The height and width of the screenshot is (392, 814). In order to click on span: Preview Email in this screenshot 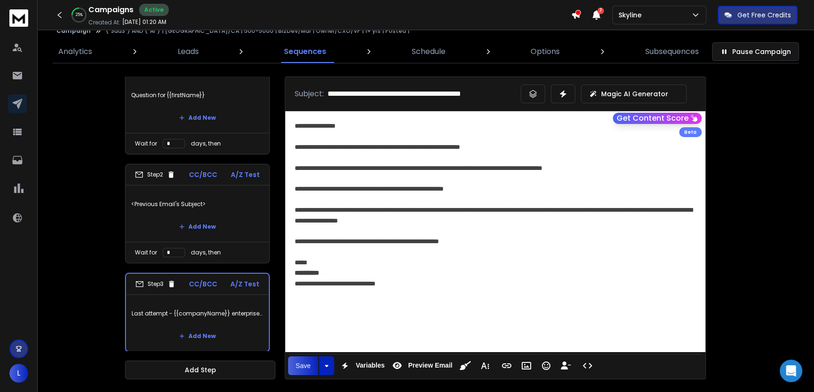, I will do `click(430, 366)`.